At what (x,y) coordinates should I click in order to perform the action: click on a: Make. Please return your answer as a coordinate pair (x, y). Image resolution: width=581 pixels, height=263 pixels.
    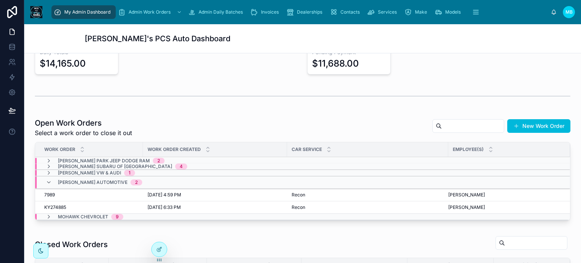
    Looking at the image, I should click on (417, 12).